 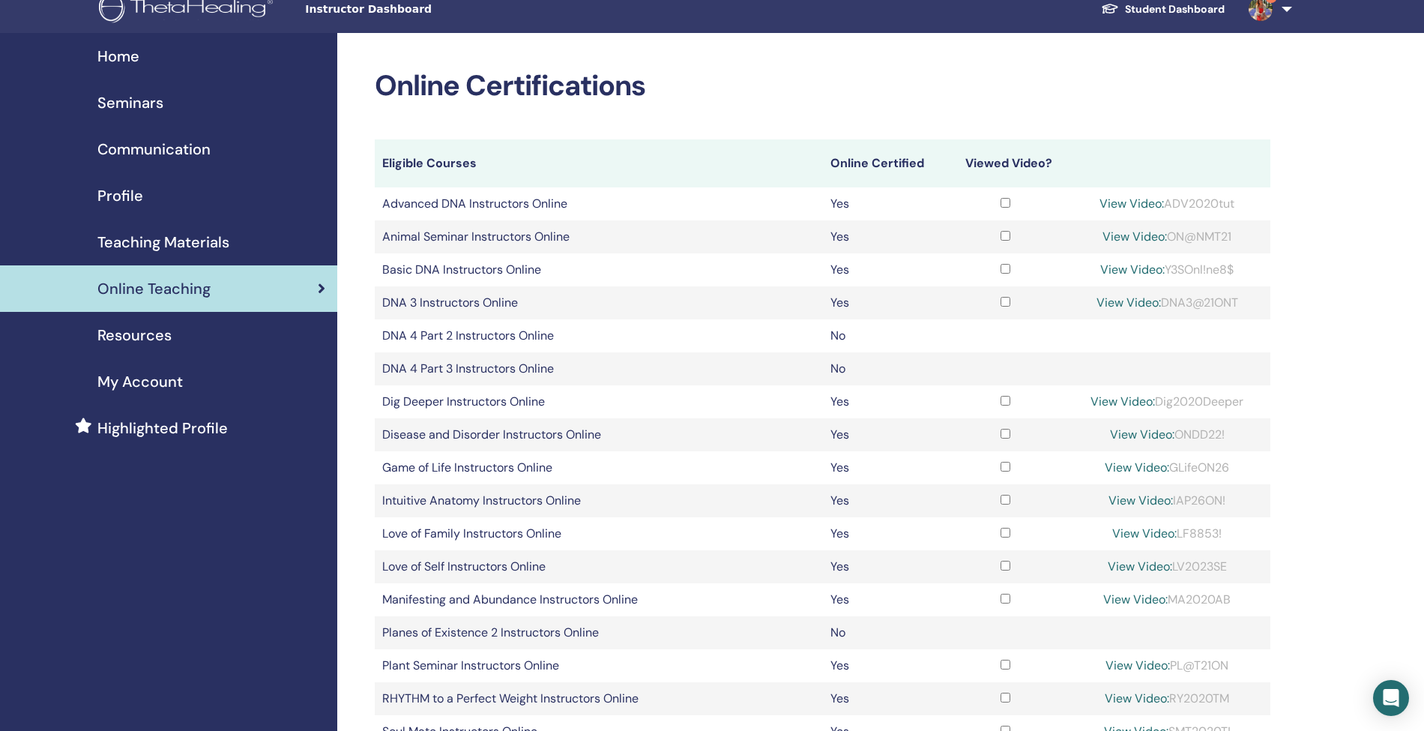 What do you see at coordinates (599, 468) in the screenshot?
I see `td: Game of Life Instructors Online` at bounding box center [599, 468].